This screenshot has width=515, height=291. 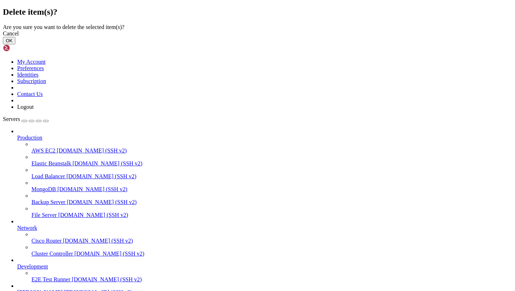 What do you see at coordinates (26, 119) in the screenshot?
I see `a: Servers` at bounding box center [26, 119].